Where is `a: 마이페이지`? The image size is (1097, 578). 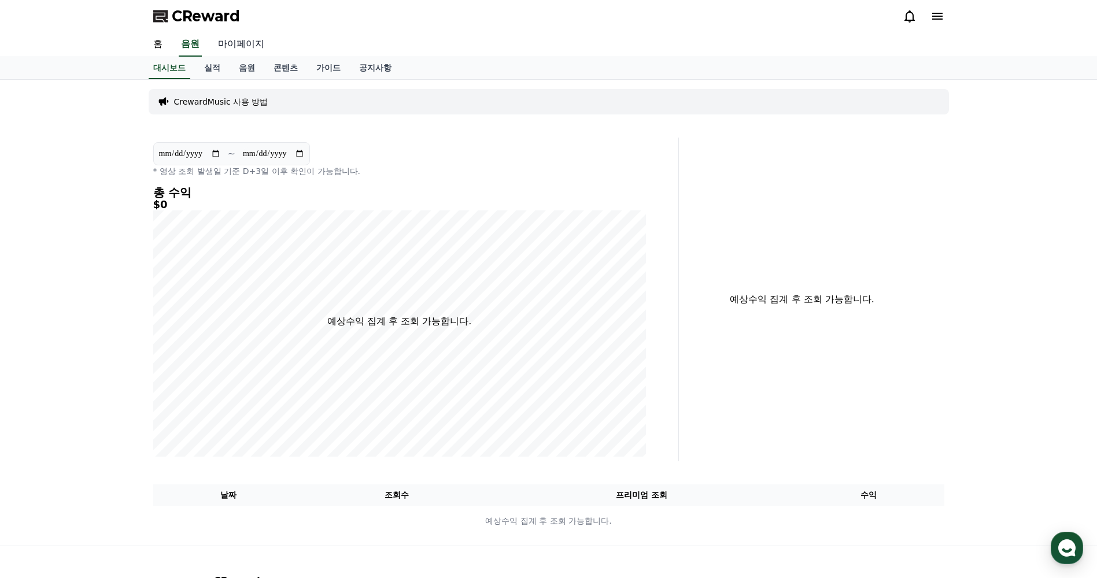 a: 마이페이지 is located at coordinates (241, 45).